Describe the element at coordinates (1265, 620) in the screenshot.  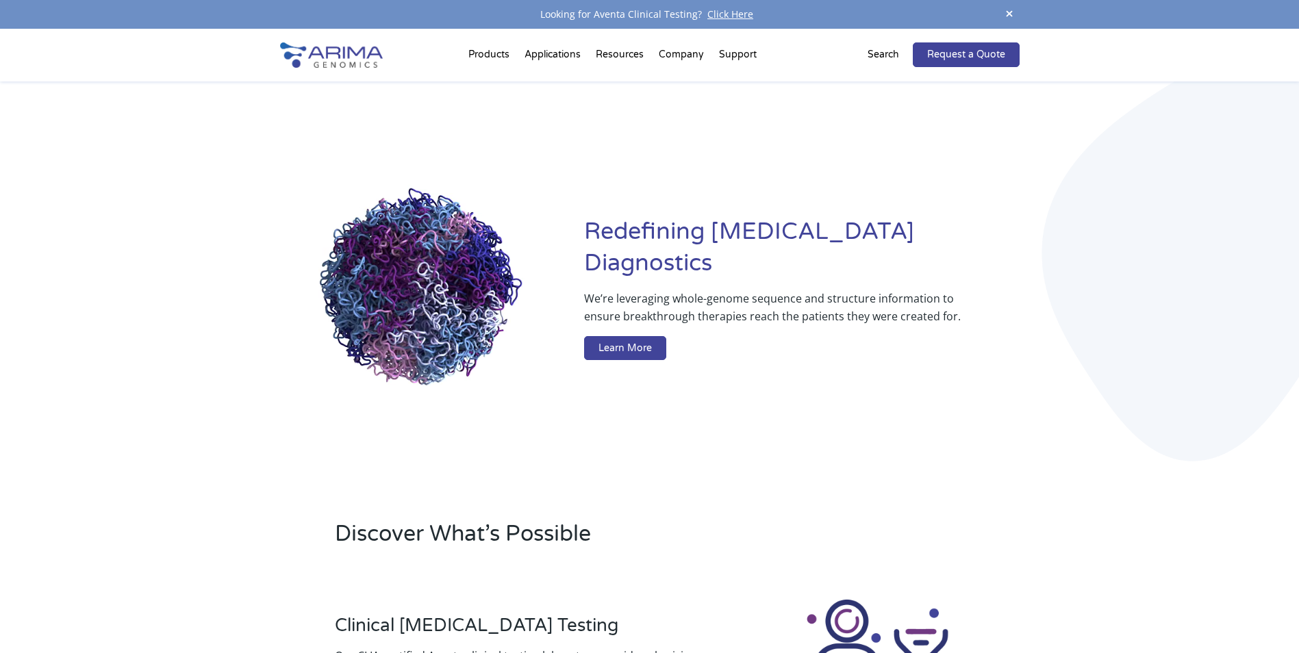
I see `div: Chat Widget` at that location.